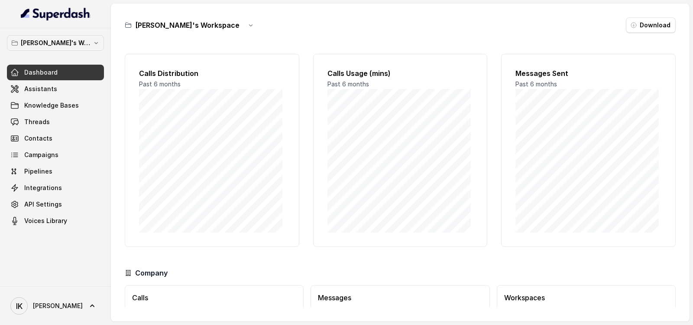 The height and width of the screenshot is (325, 693). Describe the element at coordinates (19, 306) in the screenshot. I see `text: IK` at that location.